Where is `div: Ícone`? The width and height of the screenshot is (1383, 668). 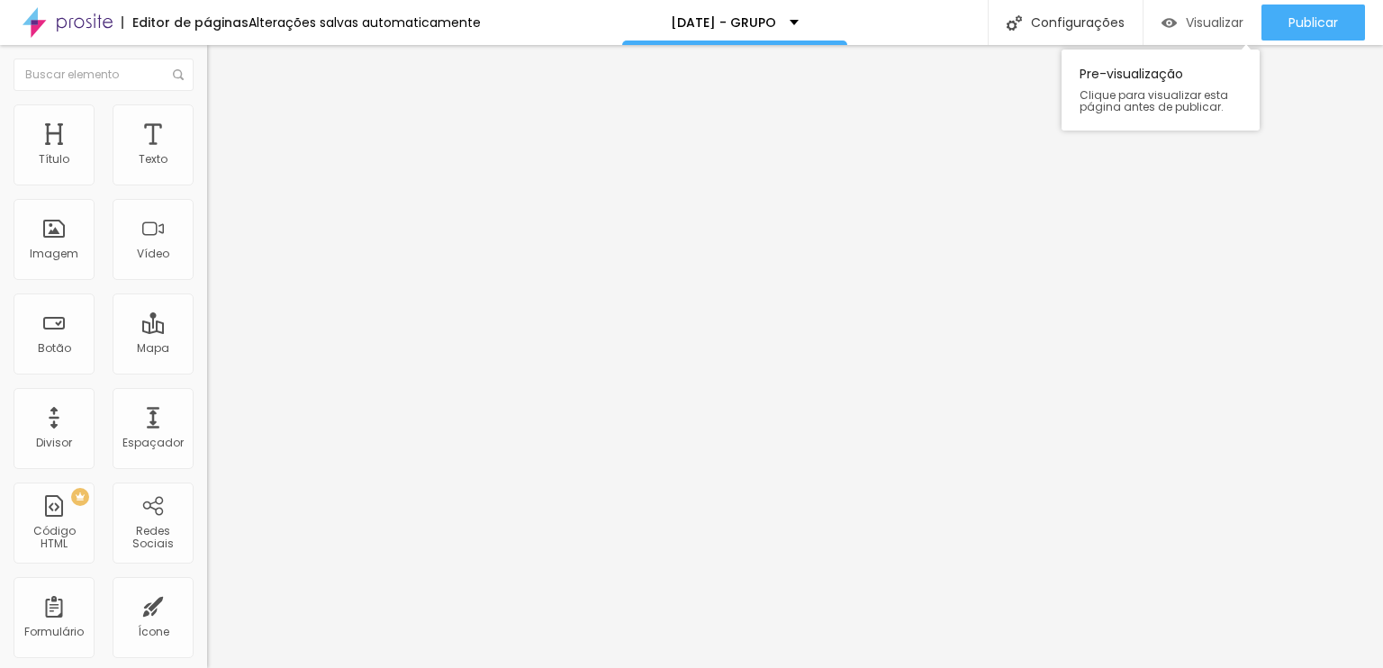
div: Ícone is located at coordinates (153, 632).